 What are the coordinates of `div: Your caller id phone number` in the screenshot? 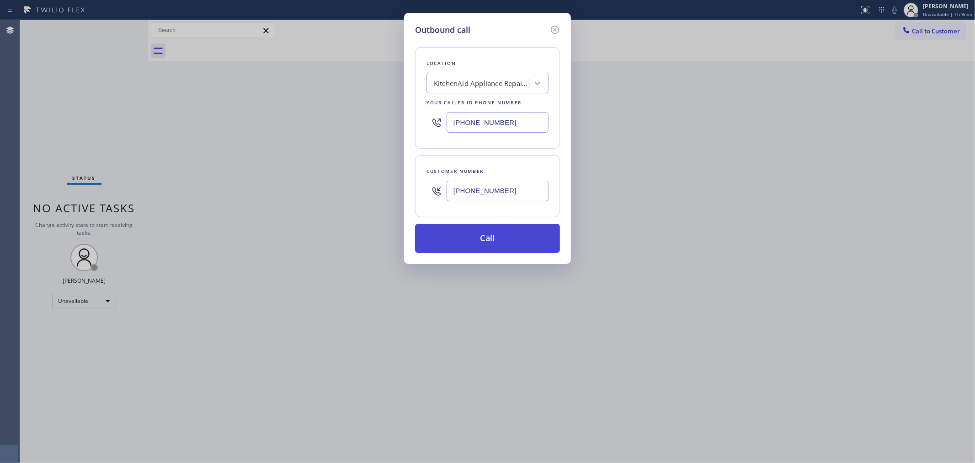 It's located at (487, 102).